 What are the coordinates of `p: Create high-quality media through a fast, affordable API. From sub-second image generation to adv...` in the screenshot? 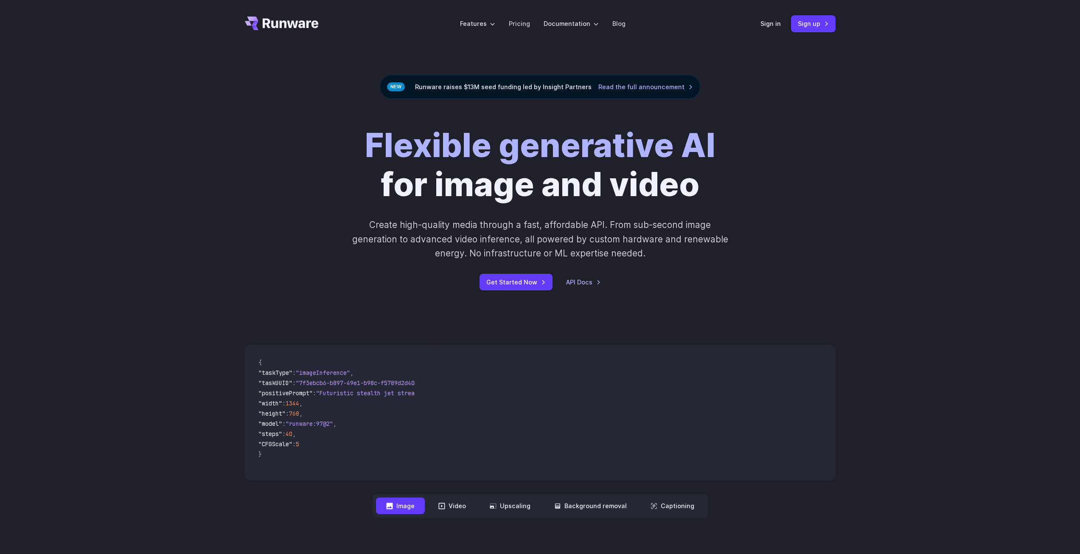 It's located at (540, 239).